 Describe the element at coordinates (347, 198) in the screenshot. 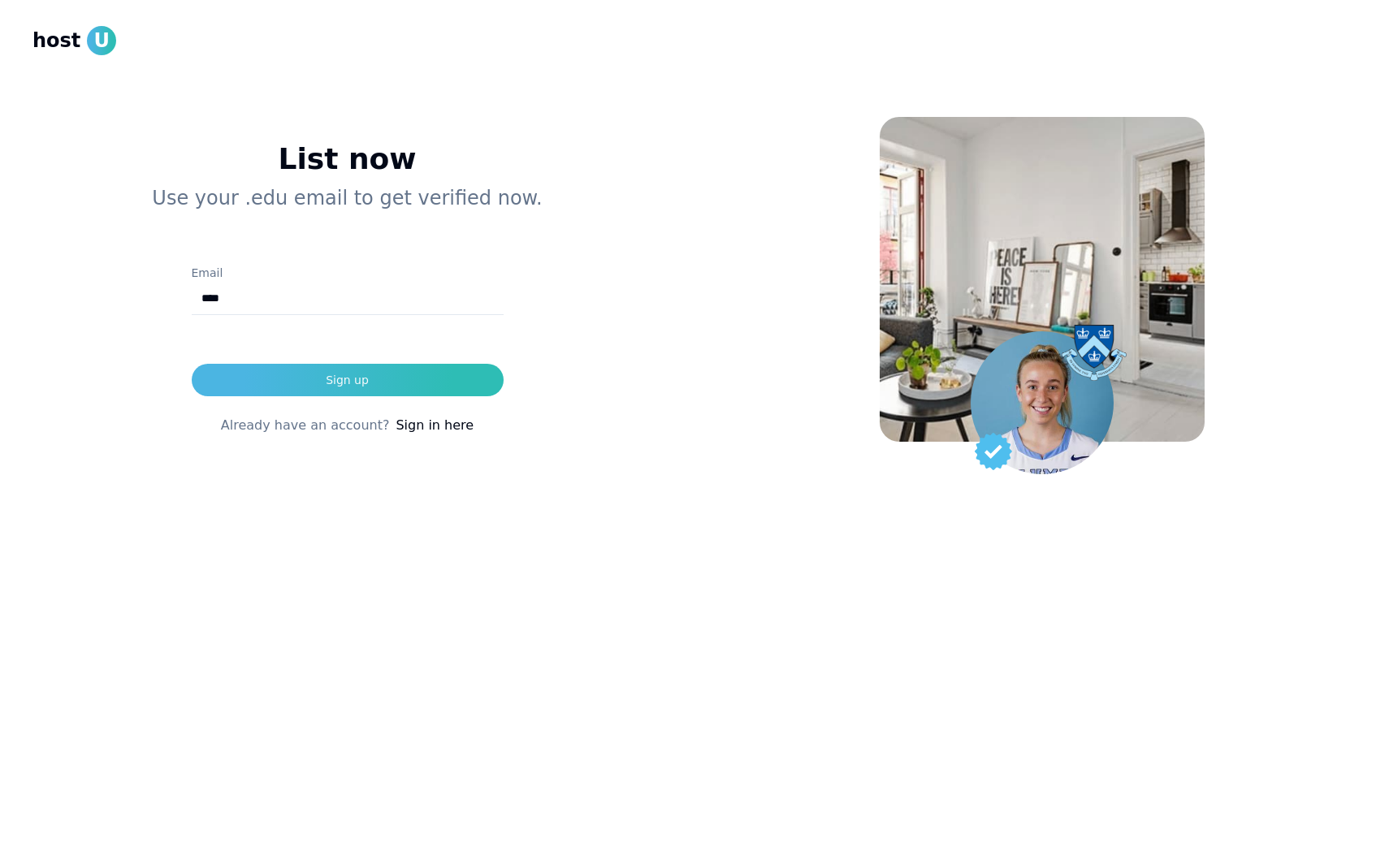

I see `p: Use your .edu email to get verified now.` at that location.